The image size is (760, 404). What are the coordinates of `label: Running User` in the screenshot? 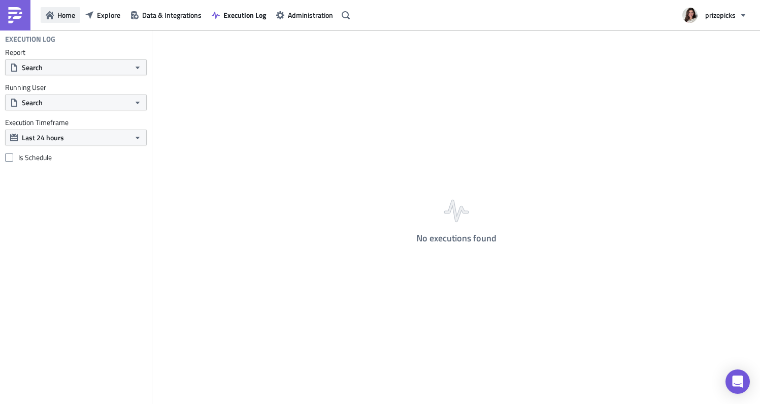 It's located at (76, 87).